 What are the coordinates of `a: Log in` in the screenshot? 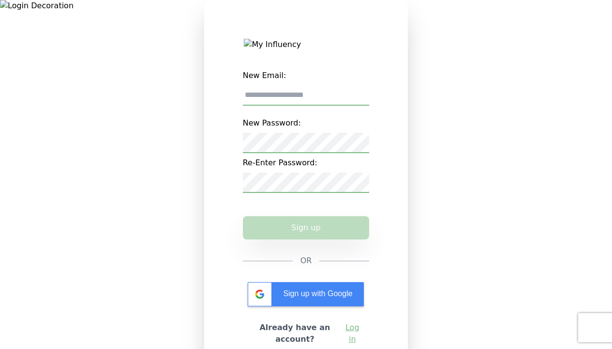 It's located at (352, 333).